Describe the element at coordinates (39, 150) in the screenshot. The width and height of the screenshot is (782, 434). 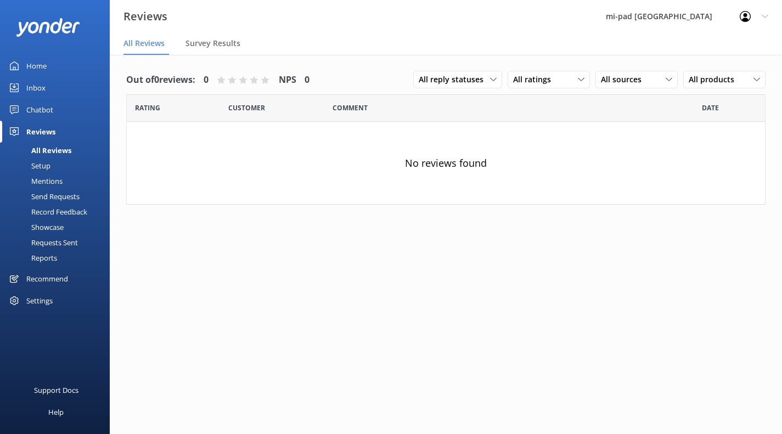
I see `div: All Reviews` at that location.